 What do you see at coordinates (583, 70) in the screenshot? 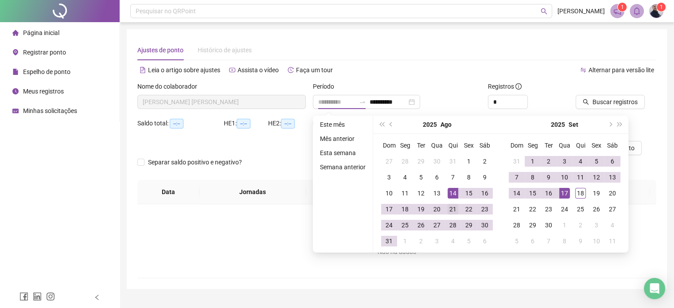
I see `span: swap` at bounding box center [583, 70].